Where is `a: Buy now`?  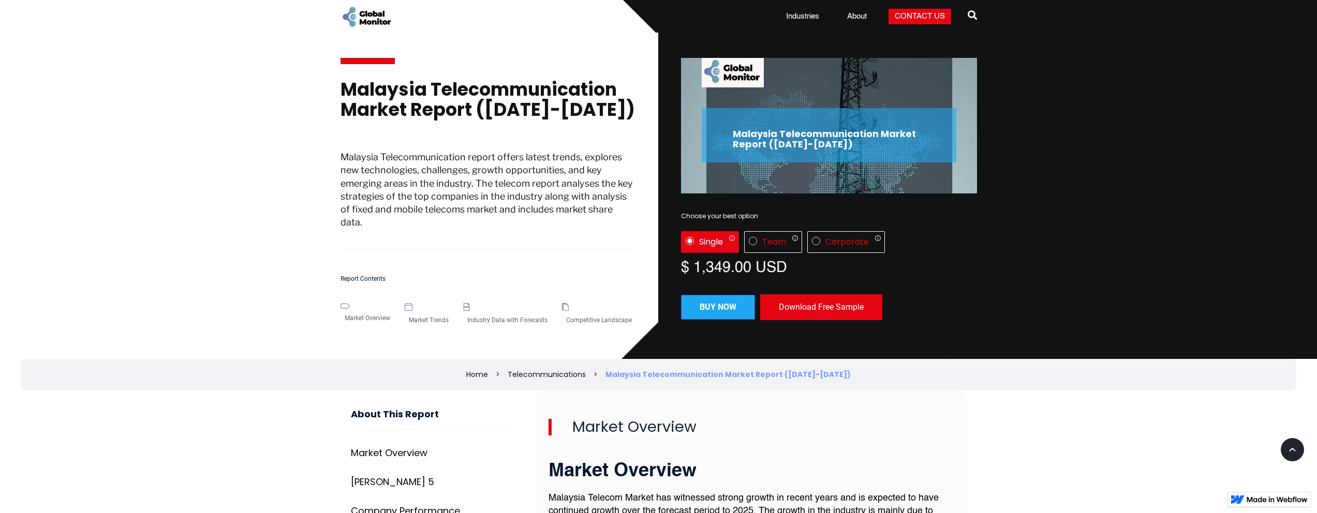
a: Buy now is located at coordinates (718, 307).